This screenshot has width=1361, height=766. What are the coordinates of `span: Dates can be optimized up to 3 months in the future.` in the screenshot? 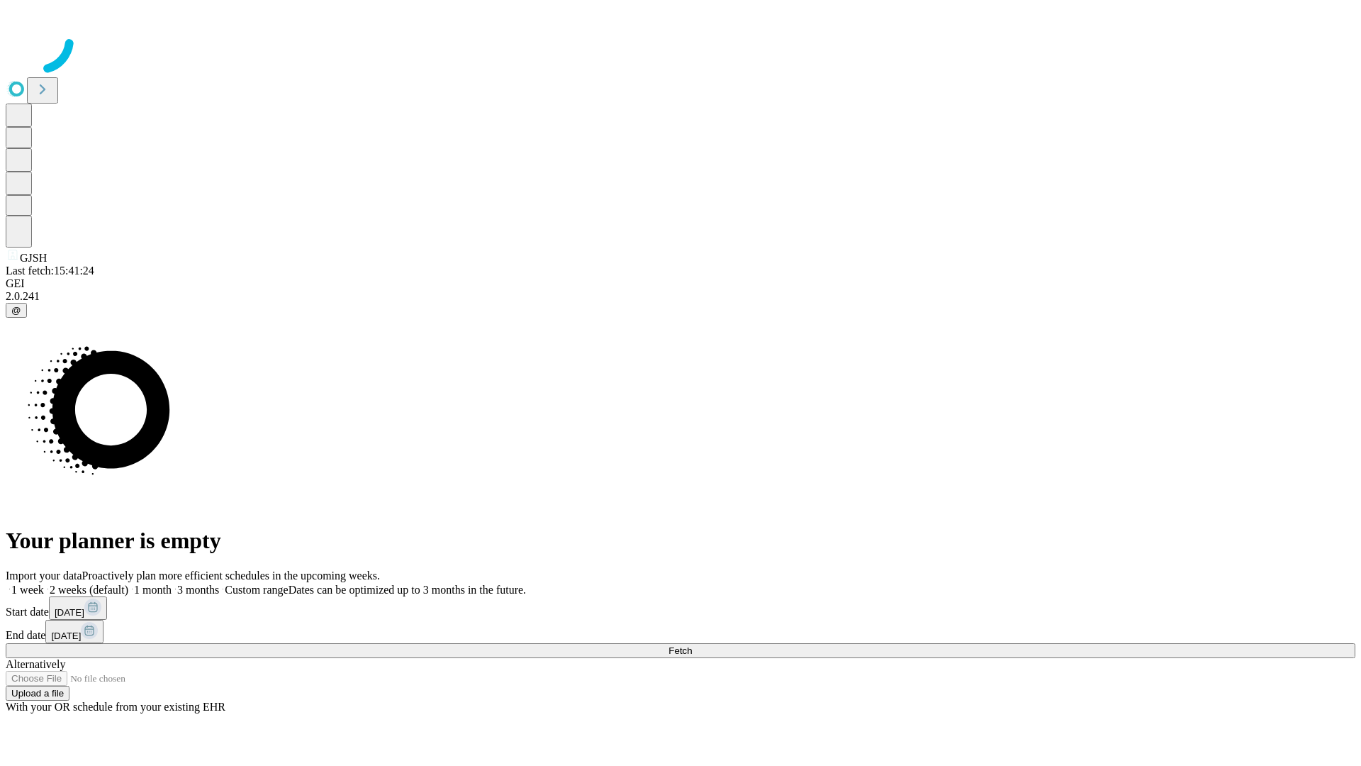 It's located at (407, 589).